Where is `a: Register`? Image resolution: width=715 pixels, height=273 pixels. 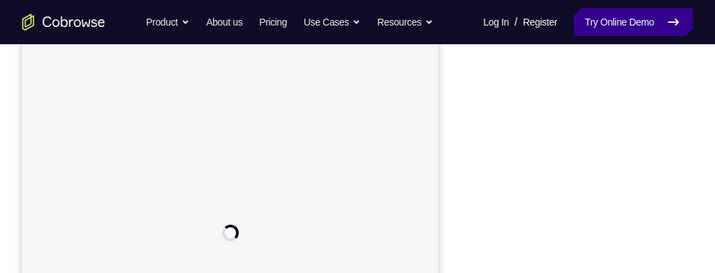 a: Register is located at coordinates (540, 22).